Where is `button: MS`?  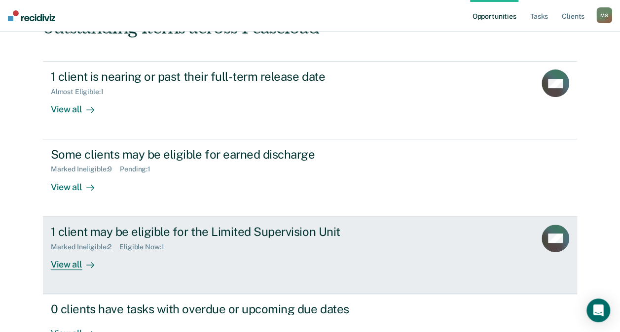
button: MS is located at coordinates (604, 15).